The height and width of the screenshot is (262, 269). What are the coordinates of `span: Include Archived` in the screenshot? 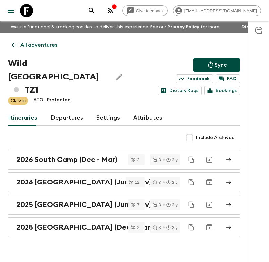 It's located at (216, 138).